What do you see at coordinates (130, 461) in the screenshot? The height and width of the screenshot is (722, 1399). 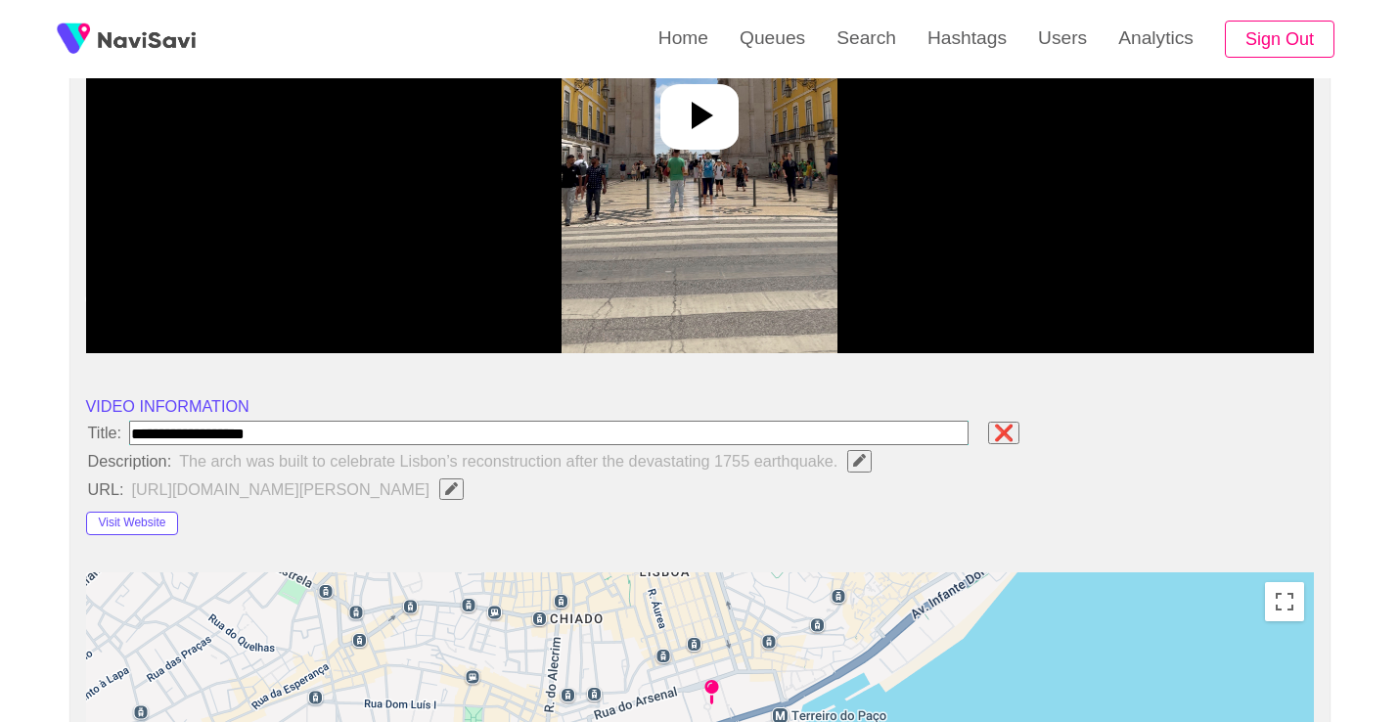 I see `span: Description:` at bounding box center [130, 461].